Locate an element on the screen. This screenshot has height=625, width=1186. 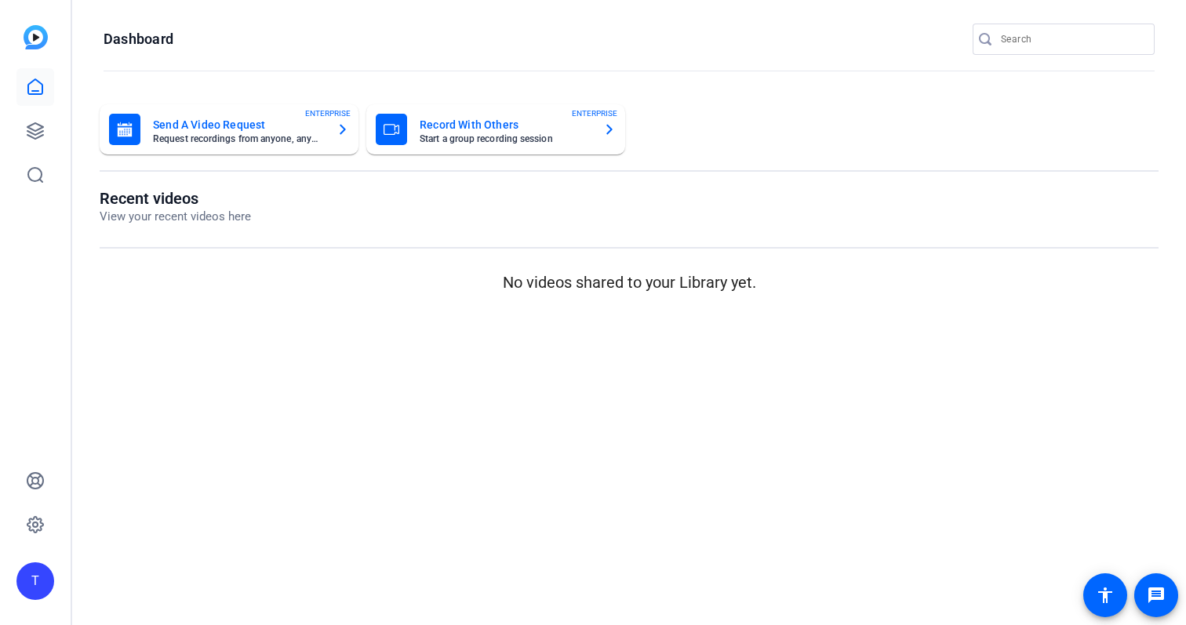
mat-card-subtitle: Request recordings from anyone, anywhere is located at coordinates (238, 139).